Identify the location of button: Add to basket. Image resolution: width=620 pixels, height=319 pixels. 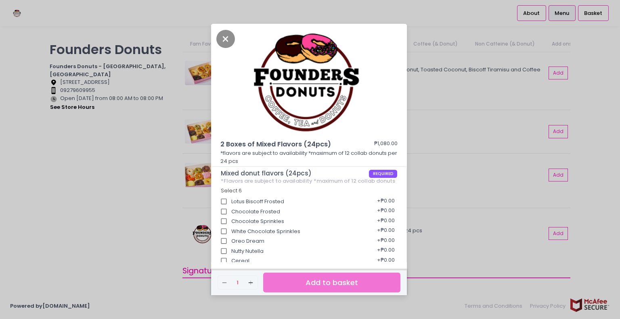
(332, 282).